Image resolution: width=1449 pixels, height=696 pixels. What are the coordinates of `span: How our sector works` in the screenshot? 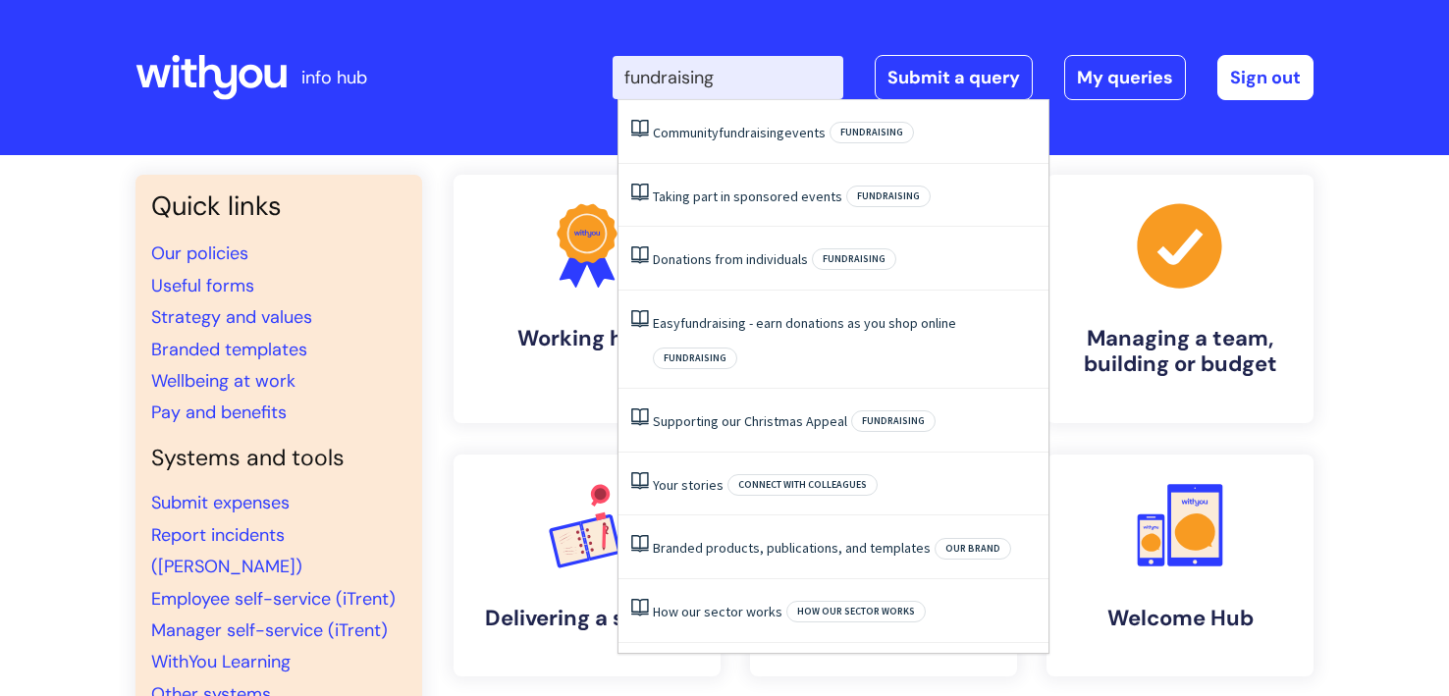 It's located at (856, 611).